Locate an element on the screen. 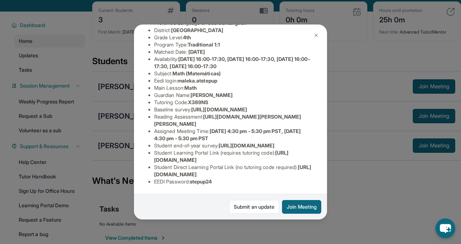  span: Math is located at coordinates (190, 87).